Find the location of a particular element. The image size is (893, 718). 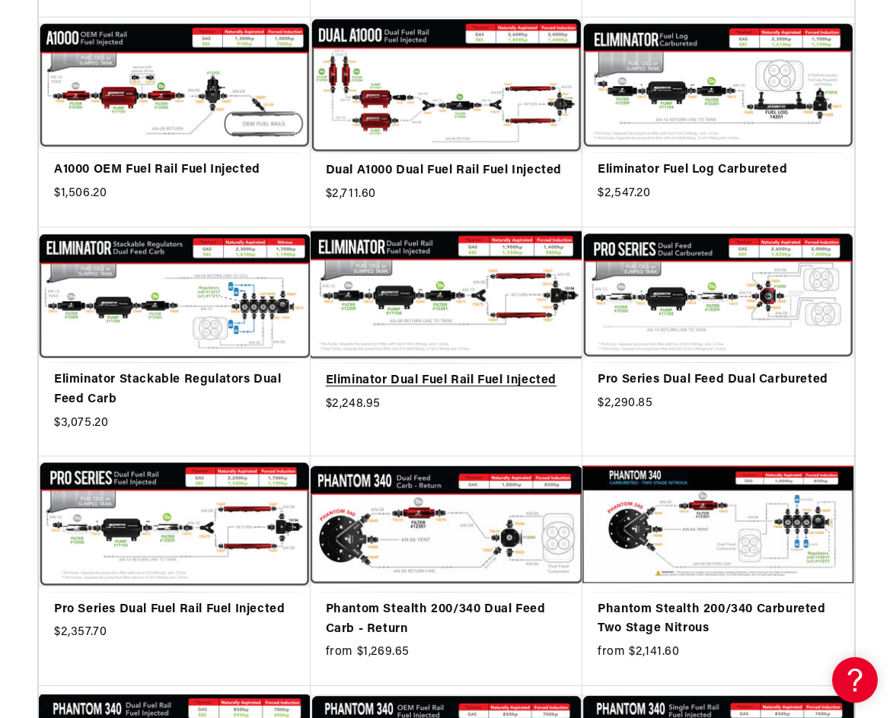

a: Eliminator Fuel Log Carbureted is located at coordinates (718, 170).